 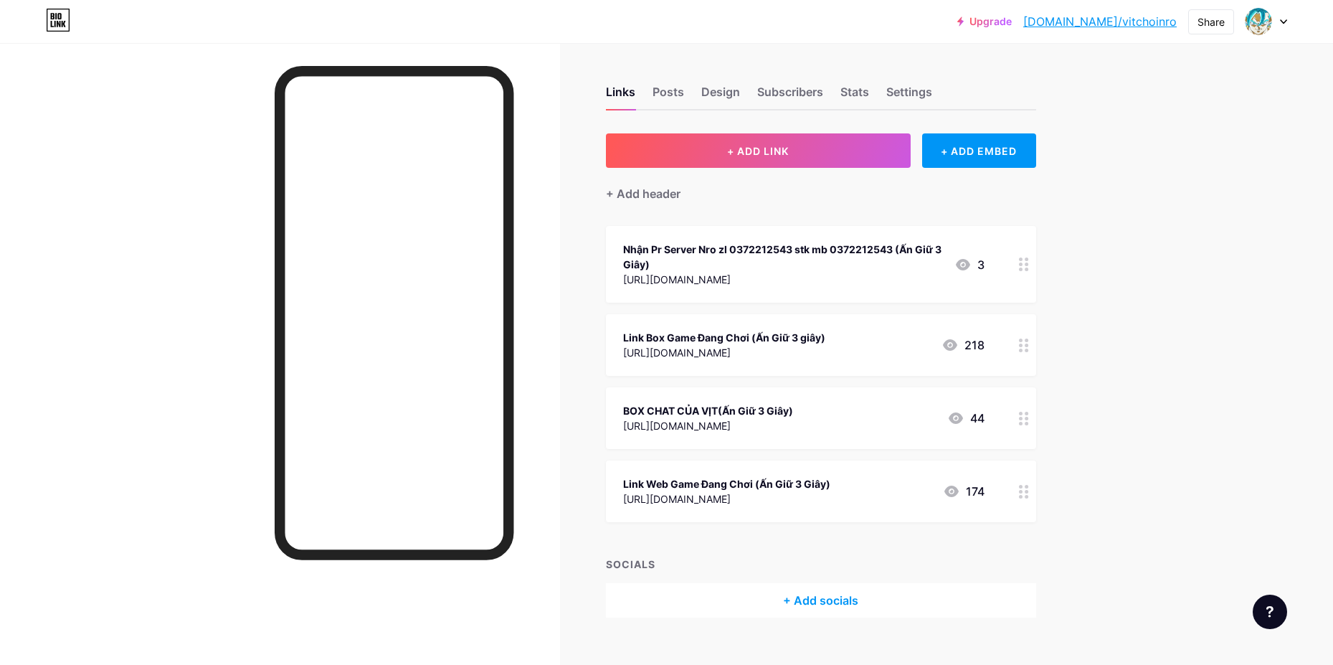 I want to click on div: 44, so click(x=966, y=418).